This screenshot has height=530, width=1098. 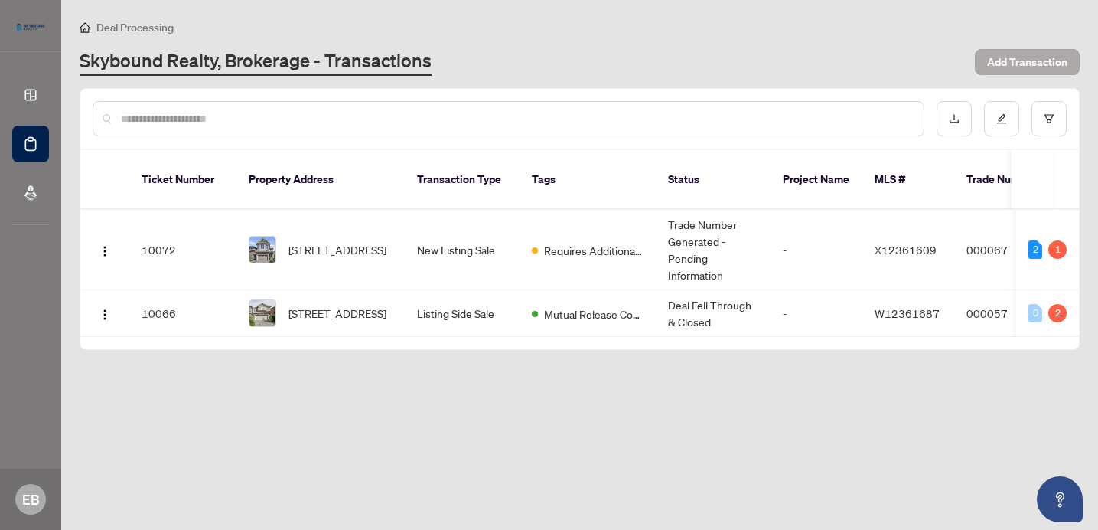 What do you see at coordinates (85, 28) in the screenshot?
I see `span: home` at bounding box center [85, 28].